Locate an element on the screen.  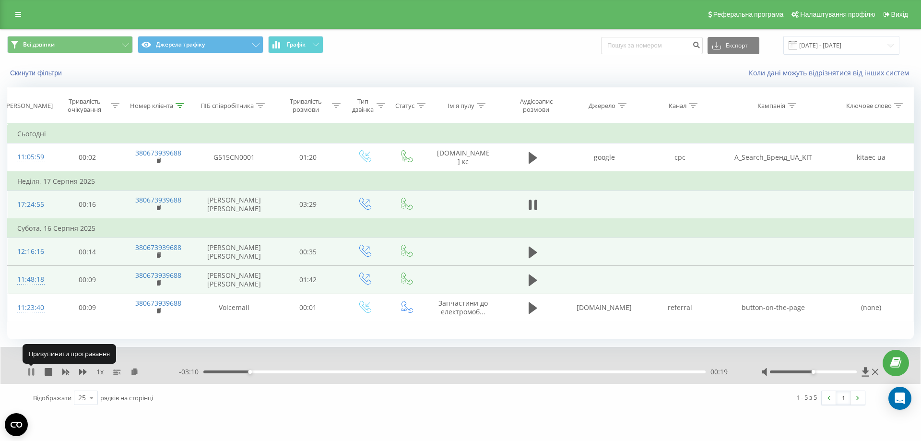
div: Призупинити програвання is located at coordinates (69, 354).